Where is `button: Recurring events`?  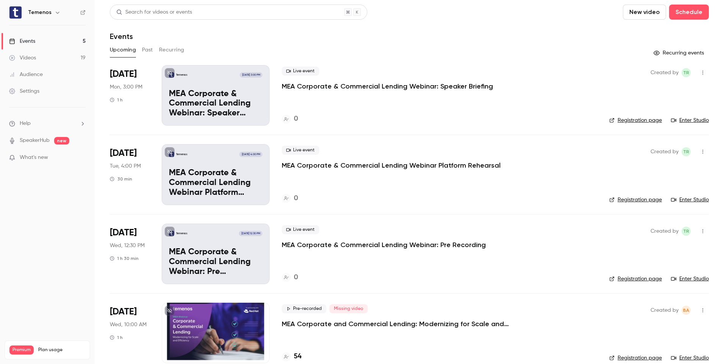
button: Recurring events is located at coordinates (680, 53).